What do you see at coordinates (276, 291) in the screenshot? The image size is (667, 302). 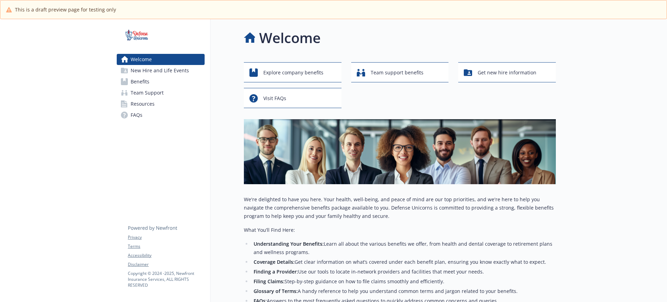 I see `strong: Glossary of Terms:` at bounding box center [276, 291].